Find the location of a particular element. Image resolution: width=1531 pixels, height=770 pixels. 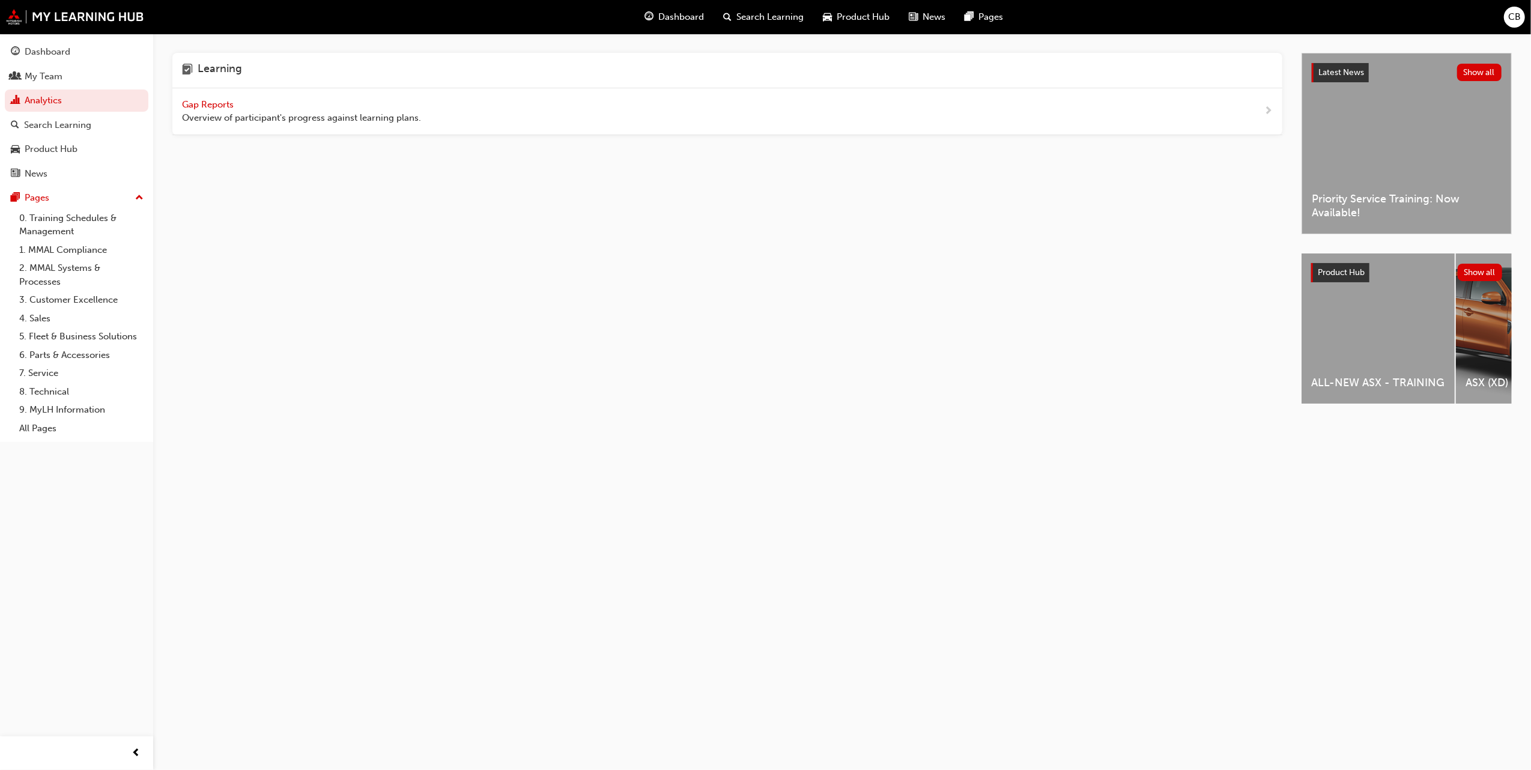

div: News is located at coordinates (36, 174).